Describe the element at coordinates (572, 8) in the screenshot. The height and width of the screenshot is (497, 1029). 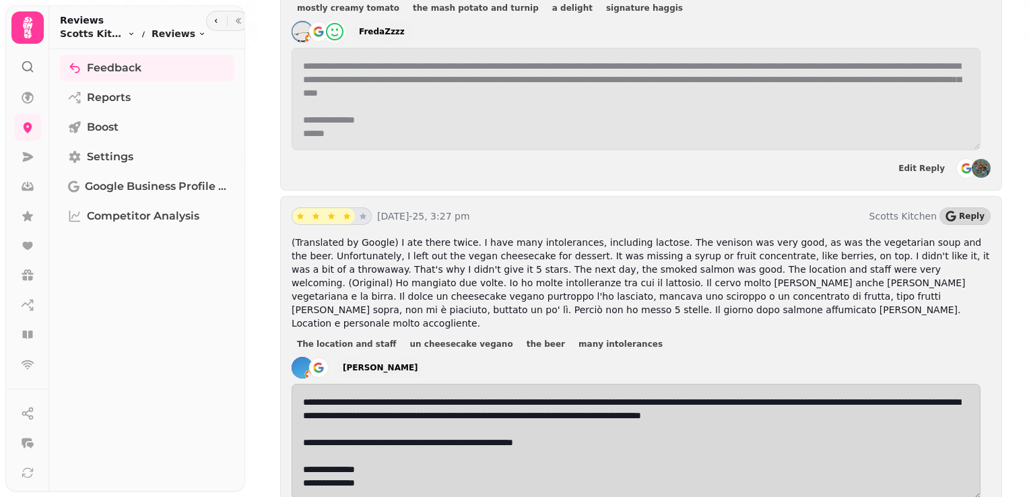
I see `button: a delight` at that location.